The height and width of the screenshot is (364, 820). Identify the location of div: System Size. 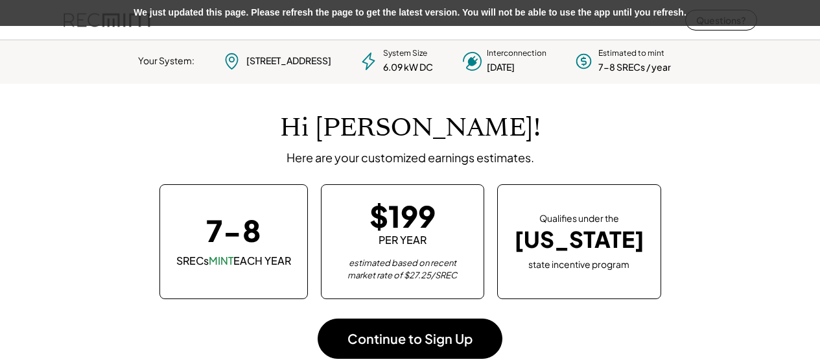
(405, 53).